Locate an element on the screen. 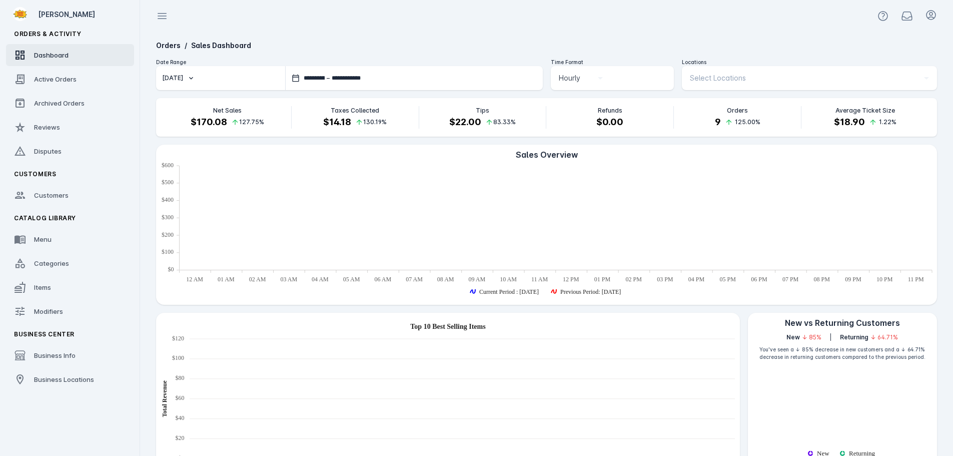 Image resolution: width=953 pixels, height=456 pixels. span: 127.75% is located at coordinates (252, 122).